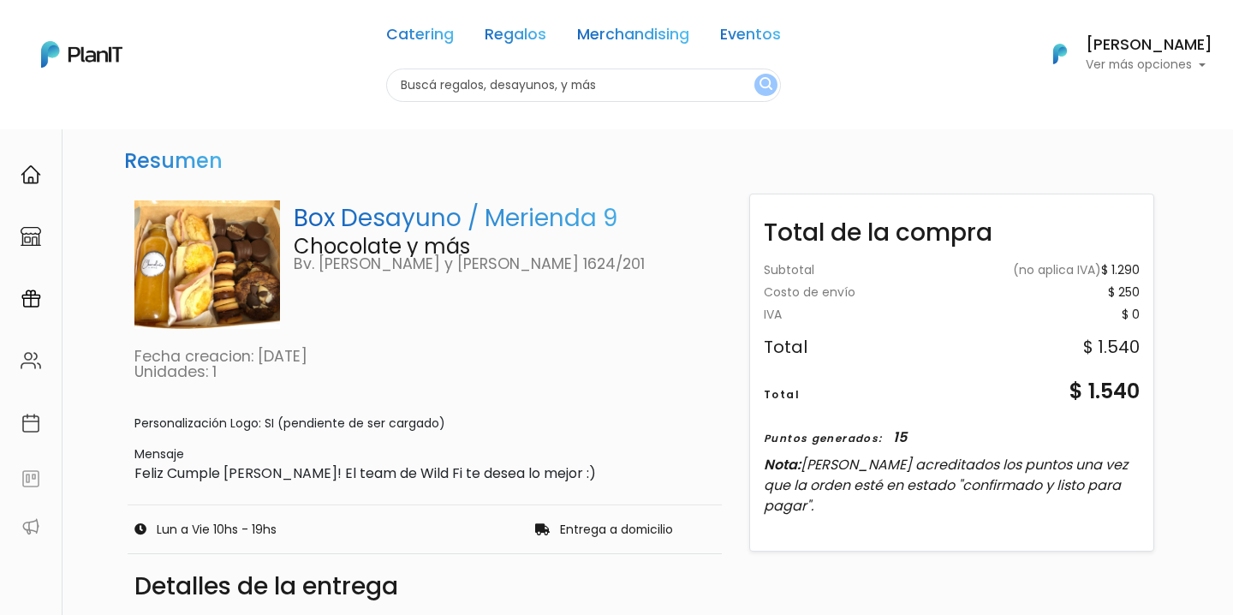  What do you see at coordinates (425, 454) in the screenshot?
I see `div: Mensaje` at bounding box center [425, 454].